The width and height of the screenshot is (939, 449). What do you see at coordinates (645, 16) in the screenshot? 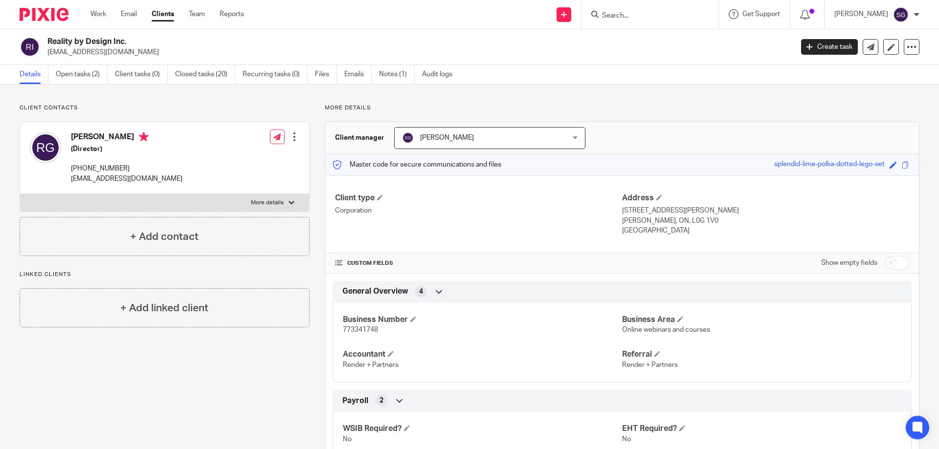
I see `input: Search` at bounding box center [645, 16].